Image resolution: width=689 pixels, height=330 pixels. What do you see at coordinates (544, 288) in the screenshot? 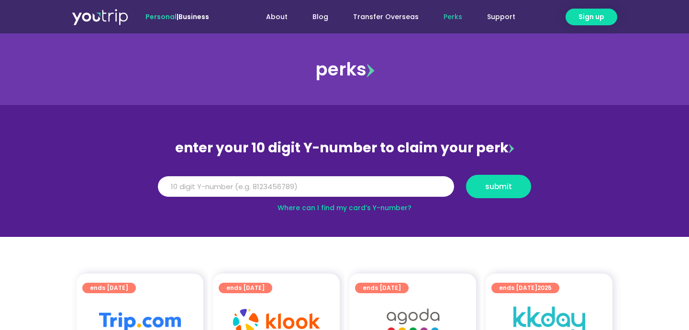
I see `span: 2025` at bounding box center [544, 288].